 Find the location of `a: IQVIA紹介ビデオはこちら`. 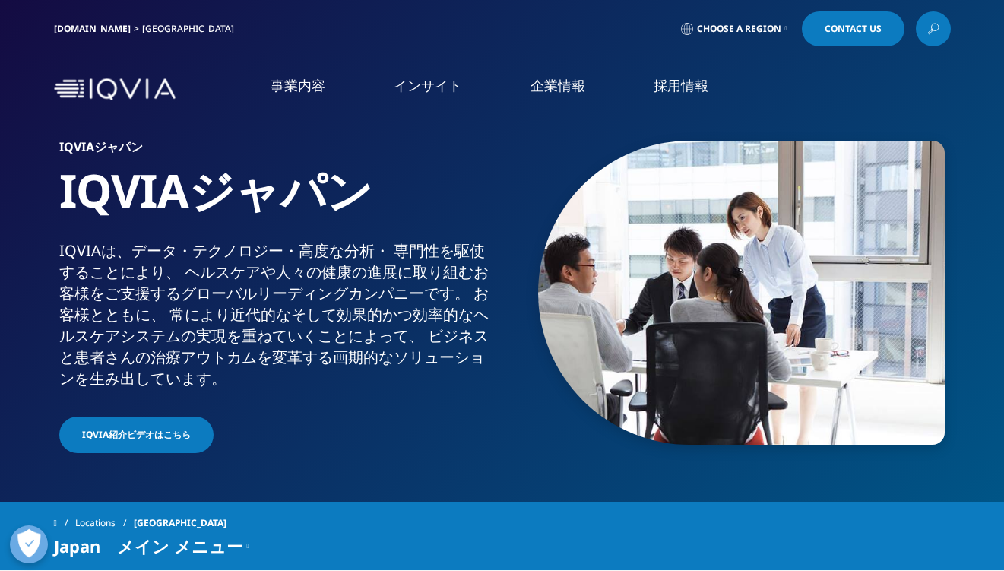

a: IQVIA紹介ビデオはこちら is located at coordinates (136, 435).